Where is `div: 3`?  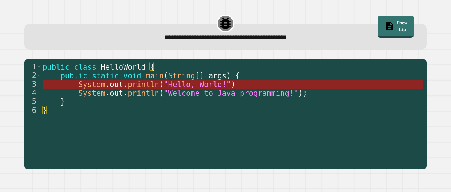 div: 3 is located at coordinates (33, 84).